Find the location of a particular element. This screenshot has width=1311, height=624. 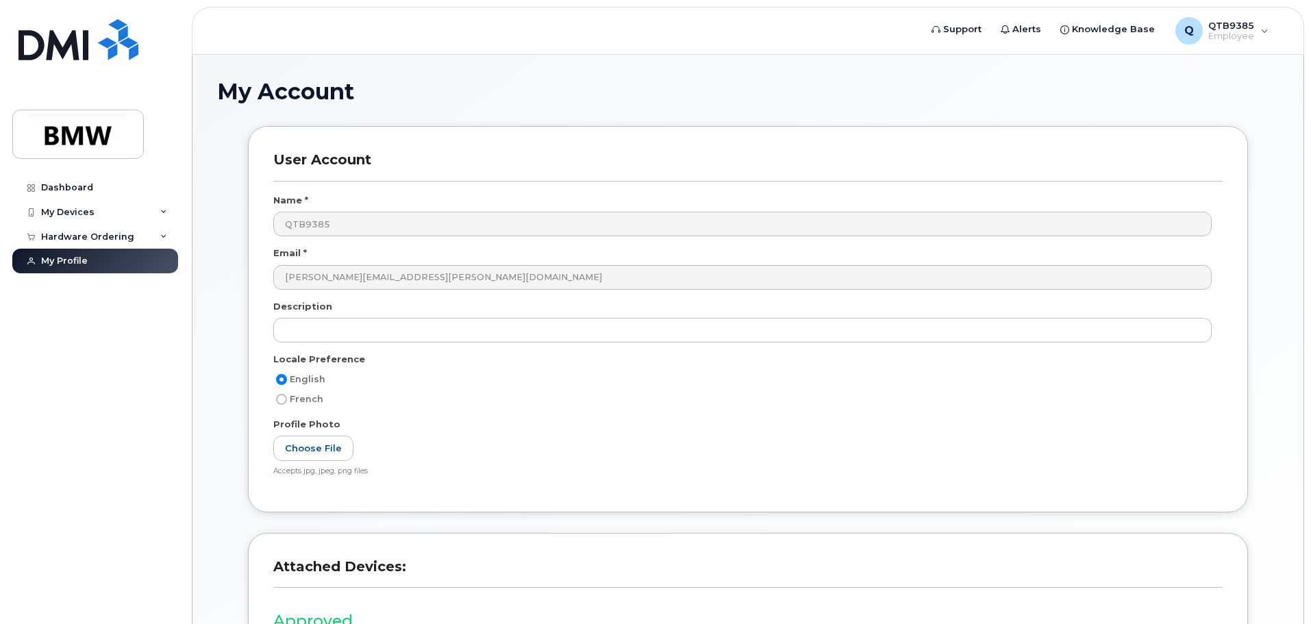

label: Description is located at coordinates (303, 306).